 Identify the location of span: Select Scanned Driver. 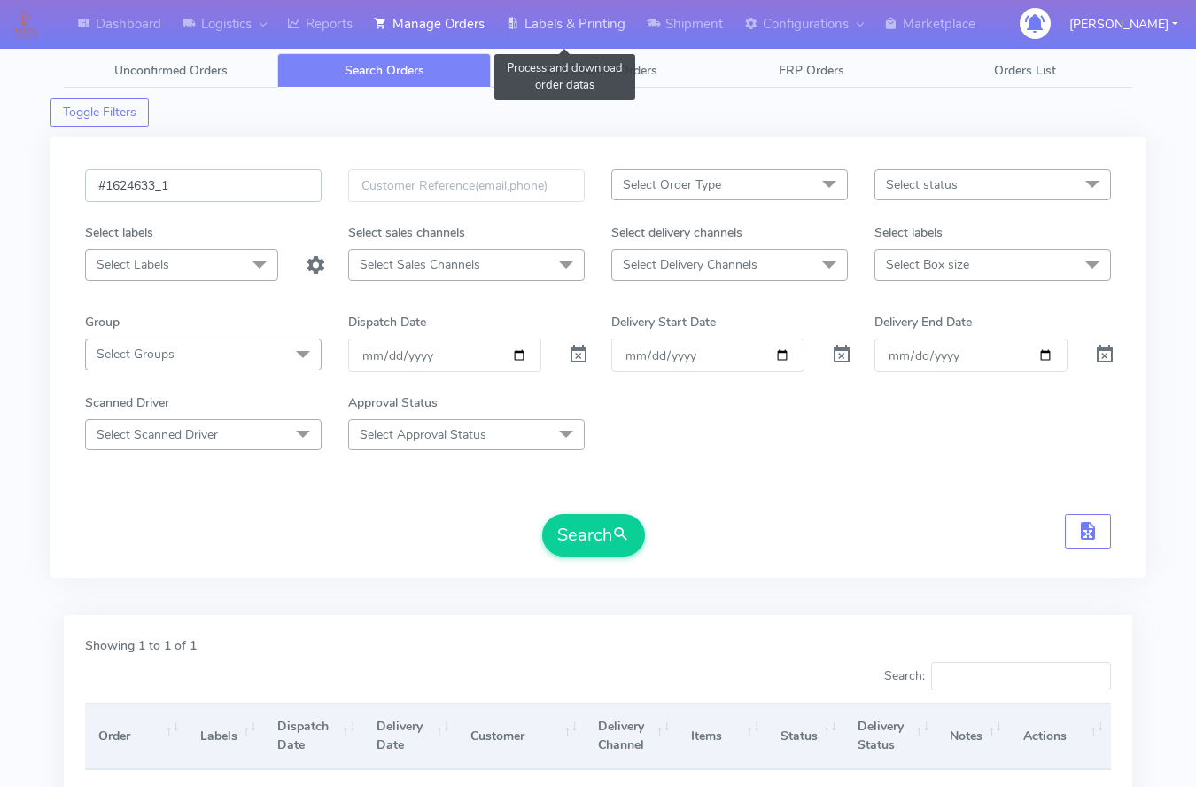
(157, 434).